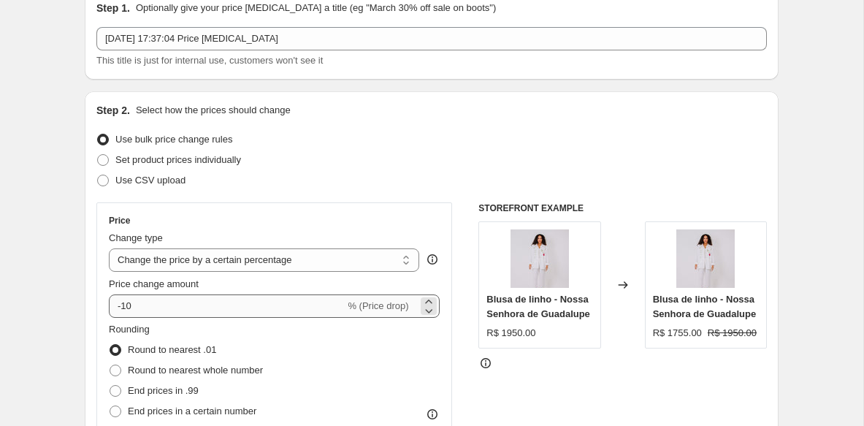 This screenshot has height=426, width=864. I want to click on h6: STOREFRONT EXAMPLE, so click(622, 208).